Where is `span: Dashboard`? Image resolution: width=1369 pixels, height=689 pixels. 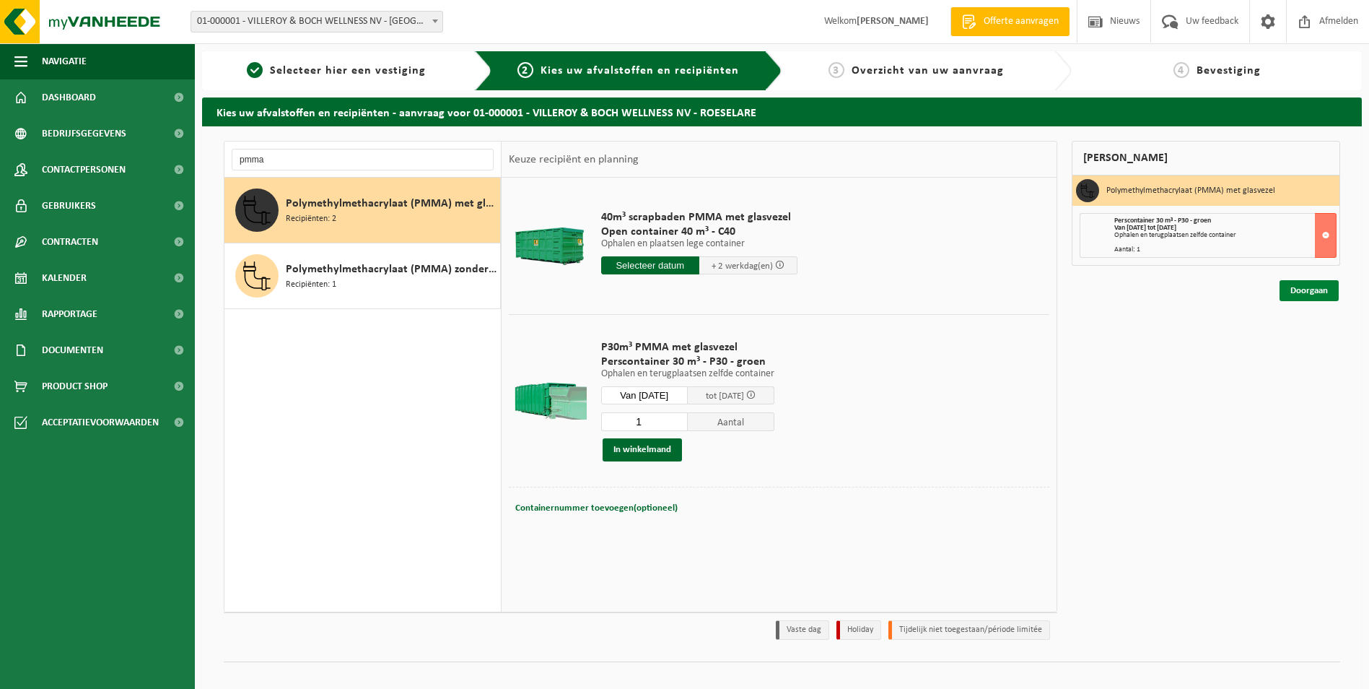 span: Dashboard is located at coordinates (69, 97).